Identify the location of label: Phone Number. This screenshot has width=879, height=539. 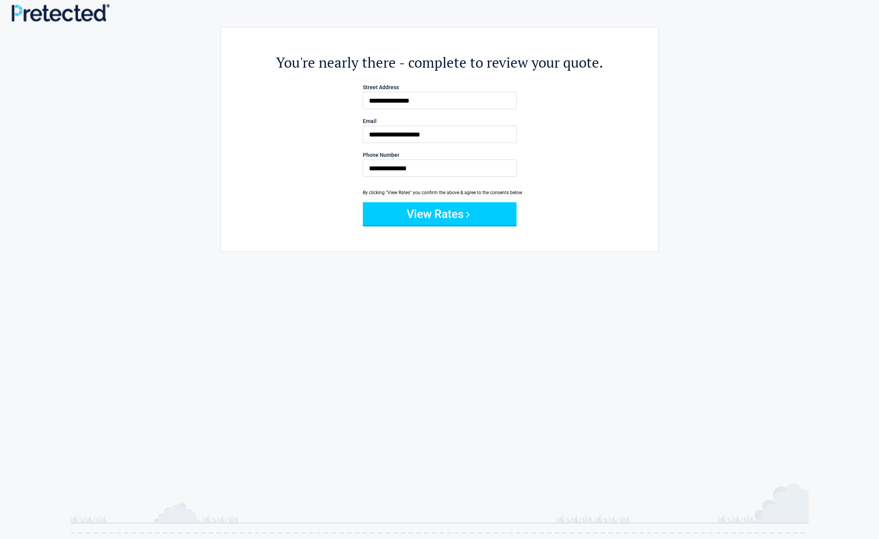
(440, 155).